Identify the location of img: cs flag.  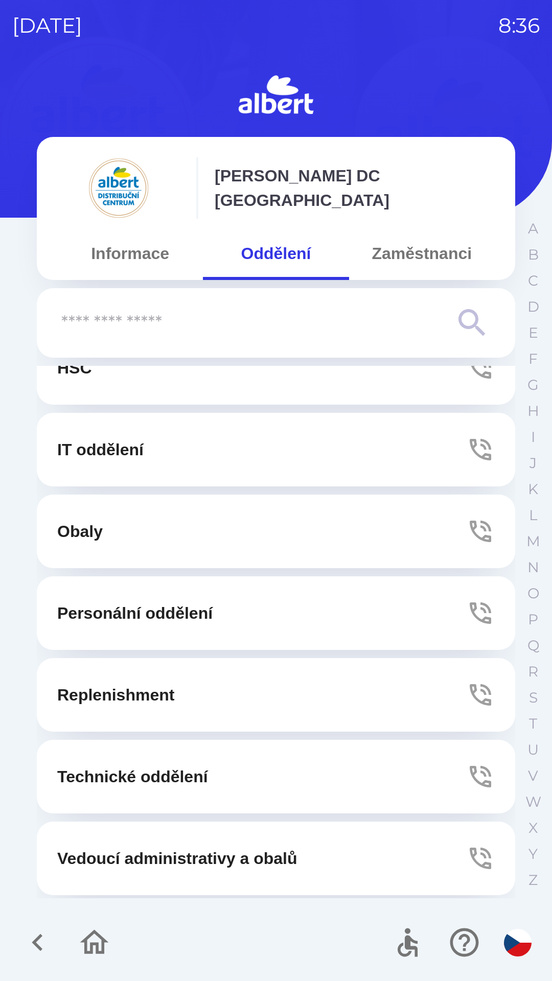
(518, 943).